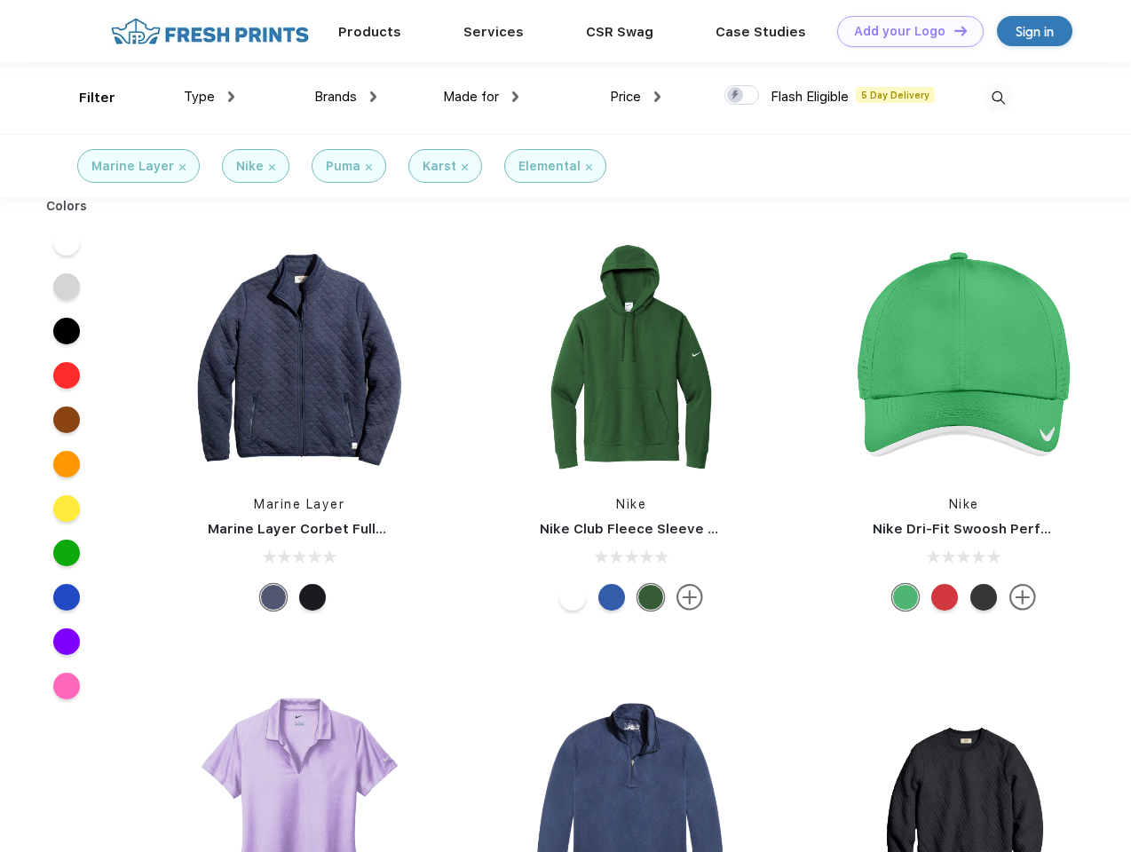 The image size is (1131, 852). I want to click on a: Nike Dri-Fit Swoosh Perforated Cap, so click(995, 529).